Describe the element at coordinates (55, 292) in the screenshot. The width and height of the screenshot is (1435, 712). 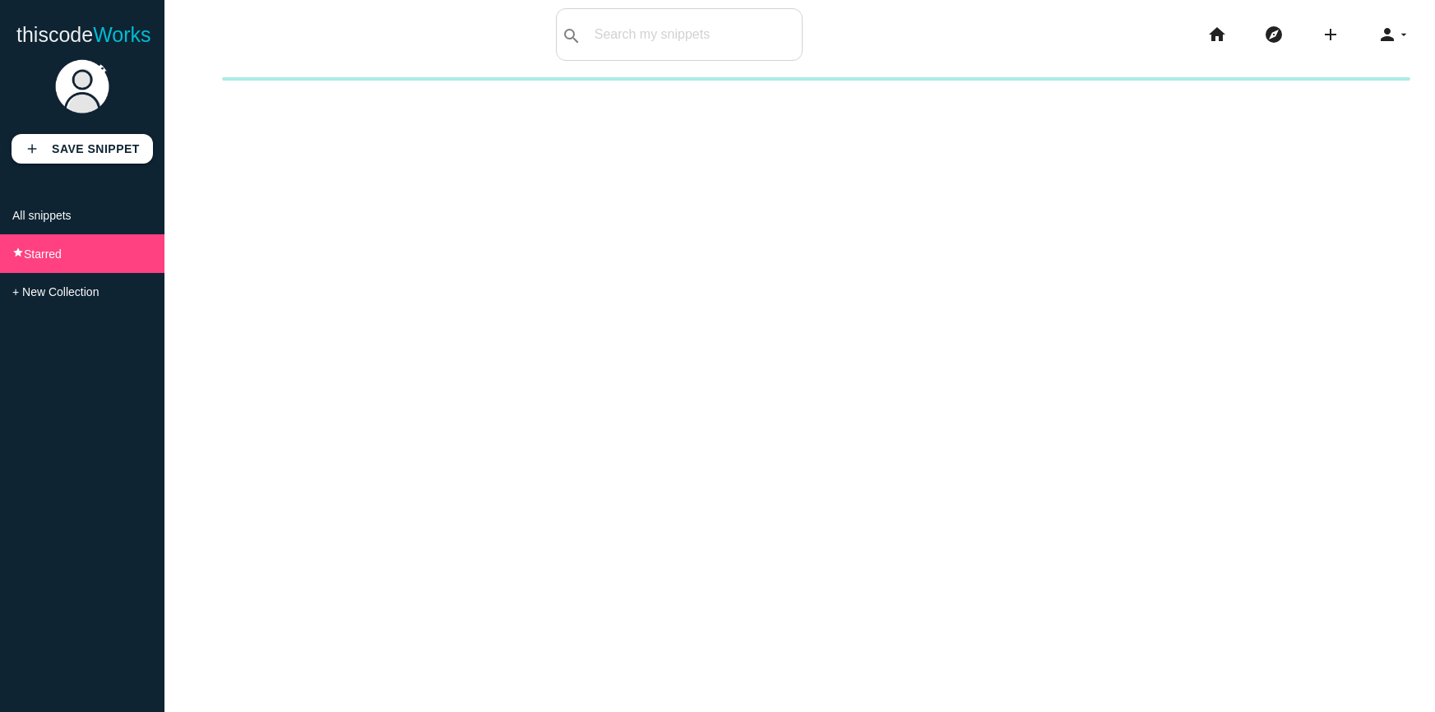
I see `span: + New Collection` at that location.